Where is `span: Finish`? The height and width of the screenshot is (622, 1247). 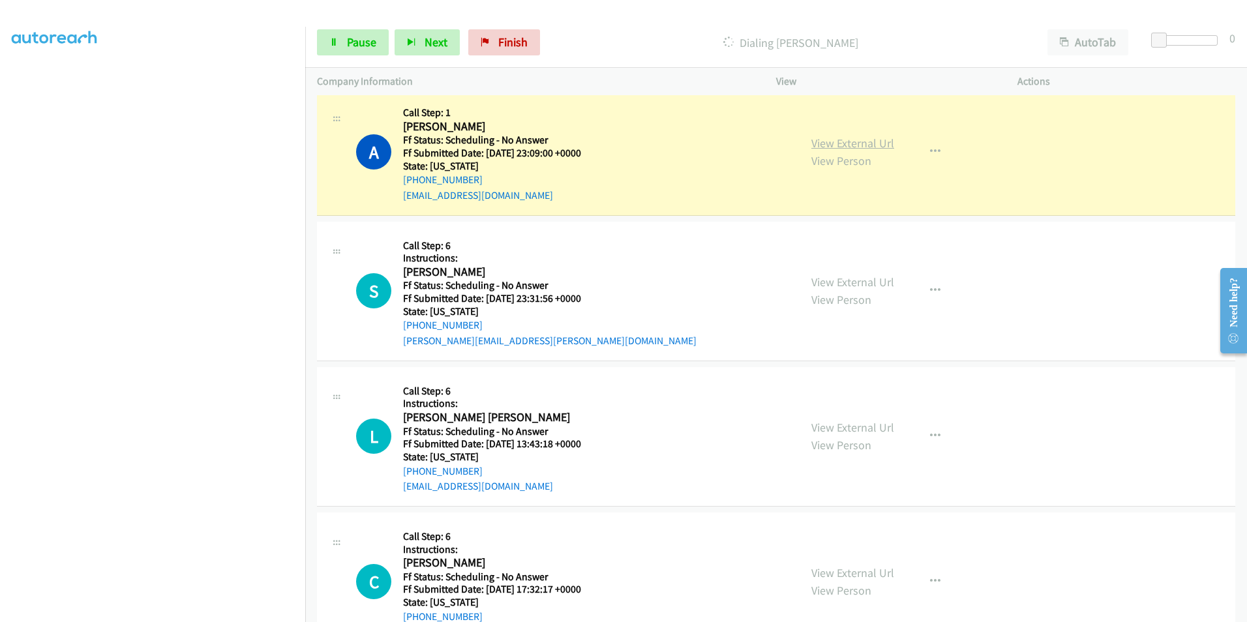
span: Finish is located at coordinates (512, 42).